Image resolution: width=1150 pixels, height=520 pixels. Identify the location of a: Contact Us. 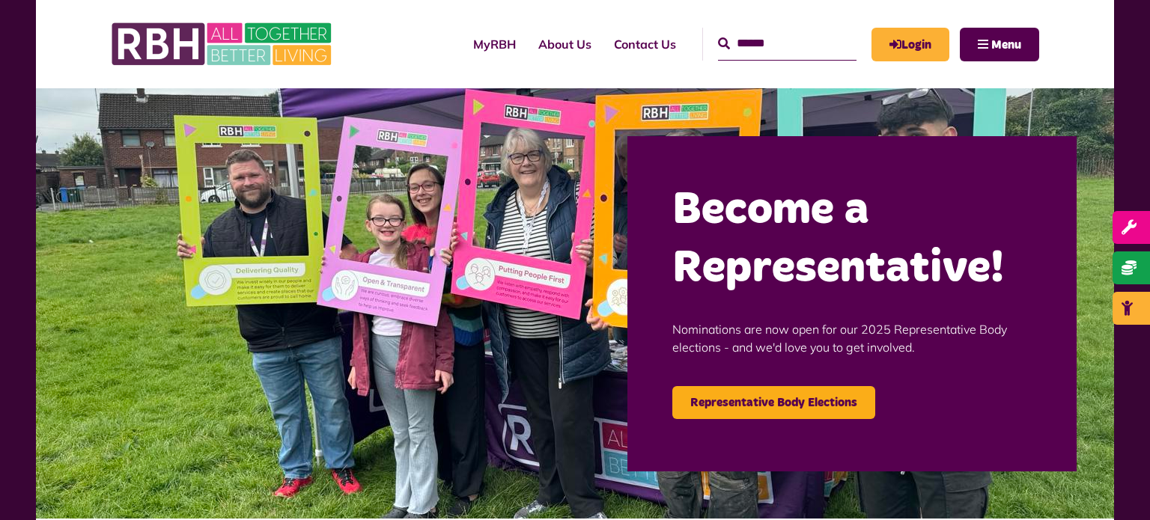
(645, 44).